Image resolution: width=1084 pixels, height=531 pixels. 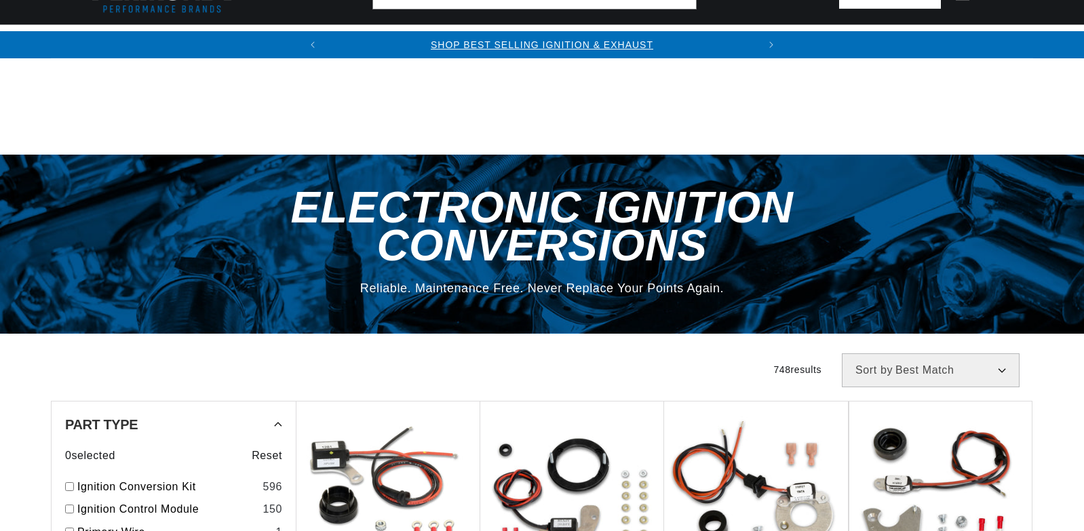 What do you see at coordinates (272, 487) in the screenshot?
I see `div: 596` at bounding box center [272, 487].